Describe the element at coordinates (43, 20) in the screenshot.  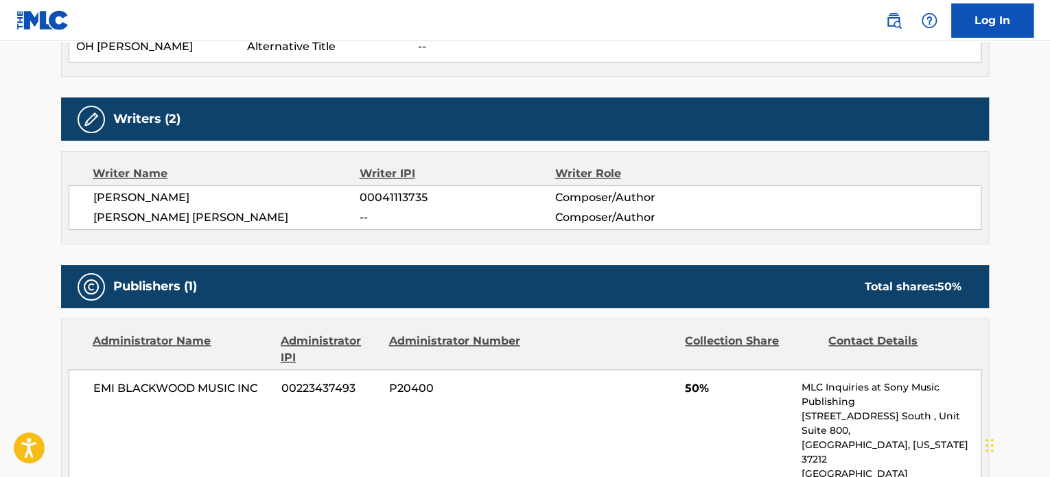
I see `img: MLC Logo` at that location.